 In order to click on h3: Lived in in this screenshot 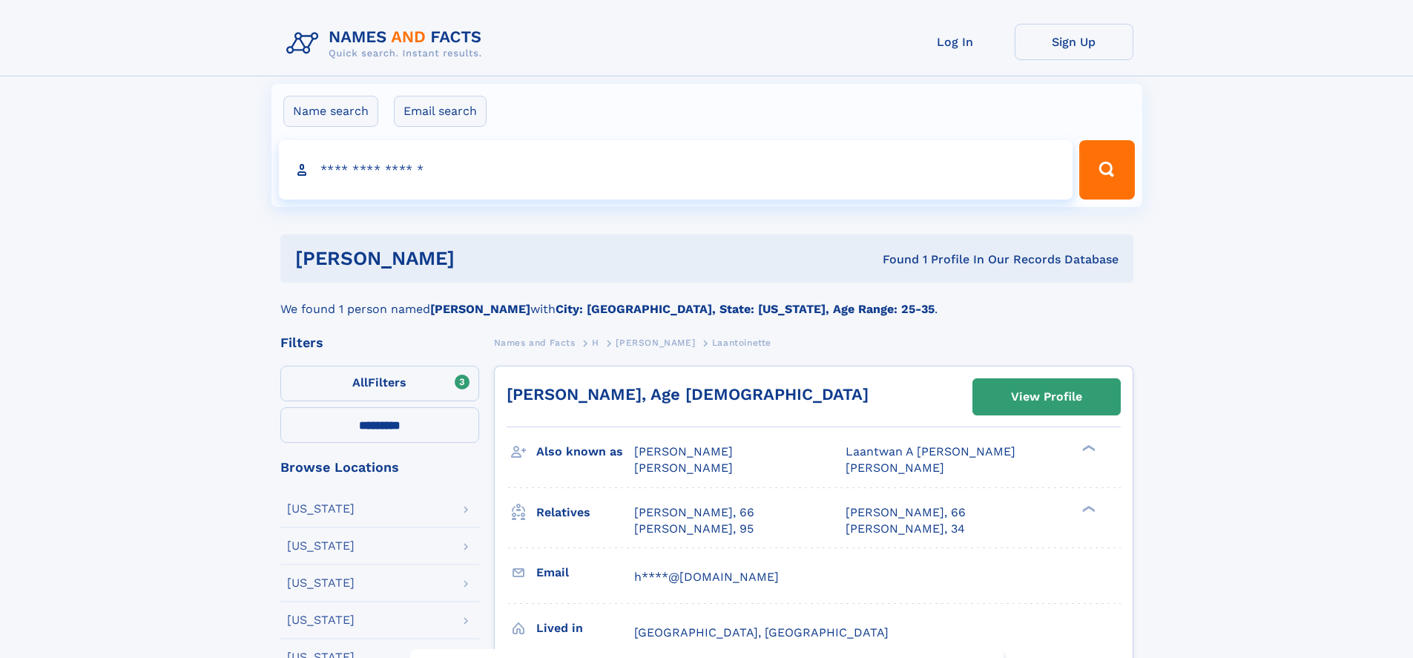, I will do `click(585, 628)`.